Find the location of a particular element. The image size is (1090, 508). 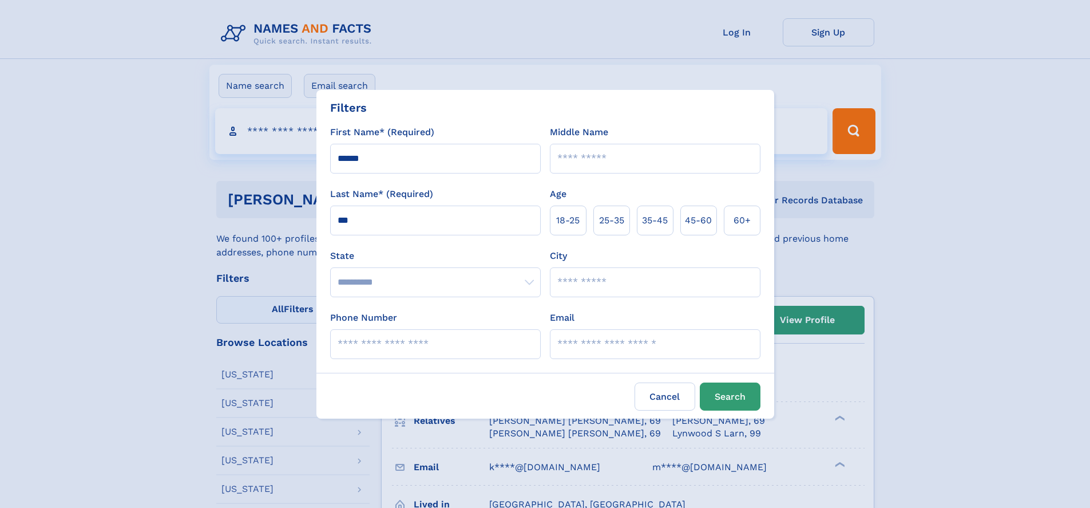

span: 45‑60 is located at coordinates (698, 220).